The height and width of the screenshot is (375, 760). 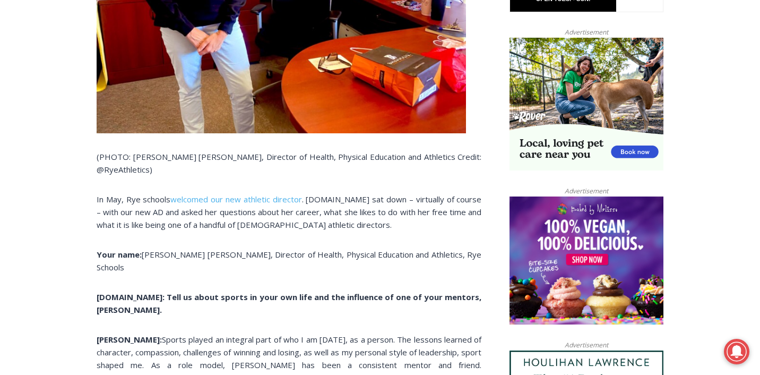 I want to click on div: "We would have speakers with experience in local journalism speak to us about their experiences a..., so click(x=385, y=51).